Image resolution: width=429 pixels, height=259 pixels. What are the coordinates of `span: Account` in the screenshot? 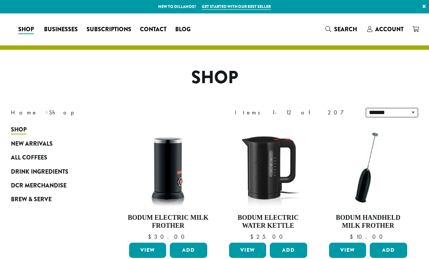 It's located at (390, 29).